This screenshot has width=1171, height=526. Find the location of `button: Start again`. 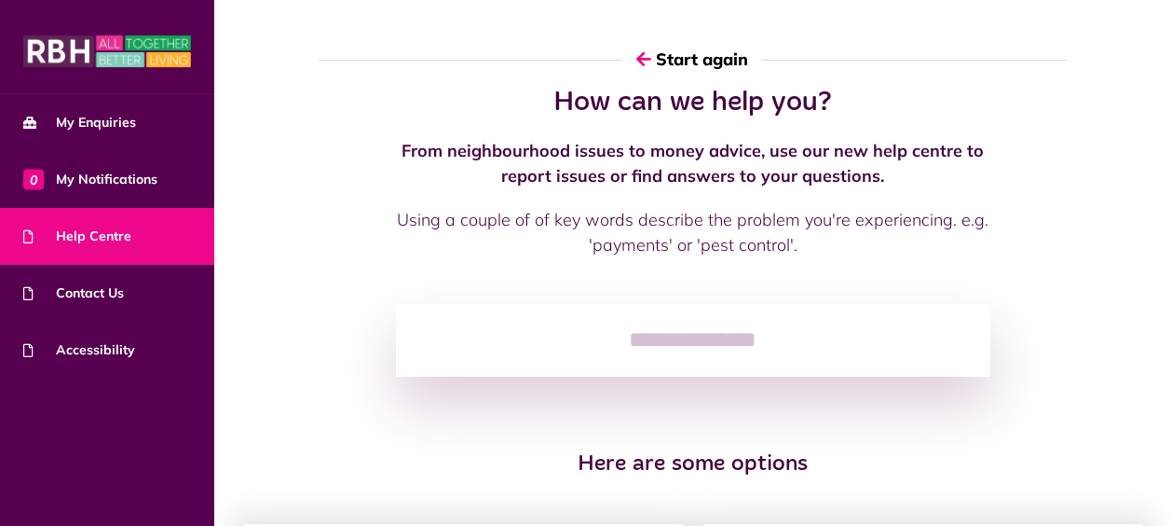

button: Start again is located at coordinates (692, 59).